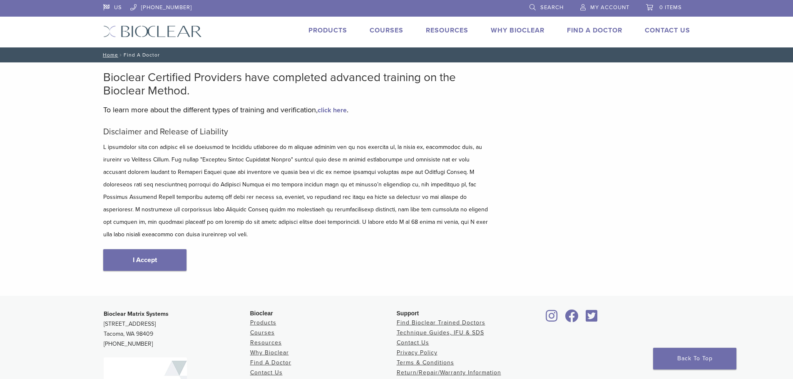 The width and height of the screenshot is (793, 379). What do you see at coordinates (610, 7) in the screenshot?
I see `span: My Account` at bounding box center [610, 7].